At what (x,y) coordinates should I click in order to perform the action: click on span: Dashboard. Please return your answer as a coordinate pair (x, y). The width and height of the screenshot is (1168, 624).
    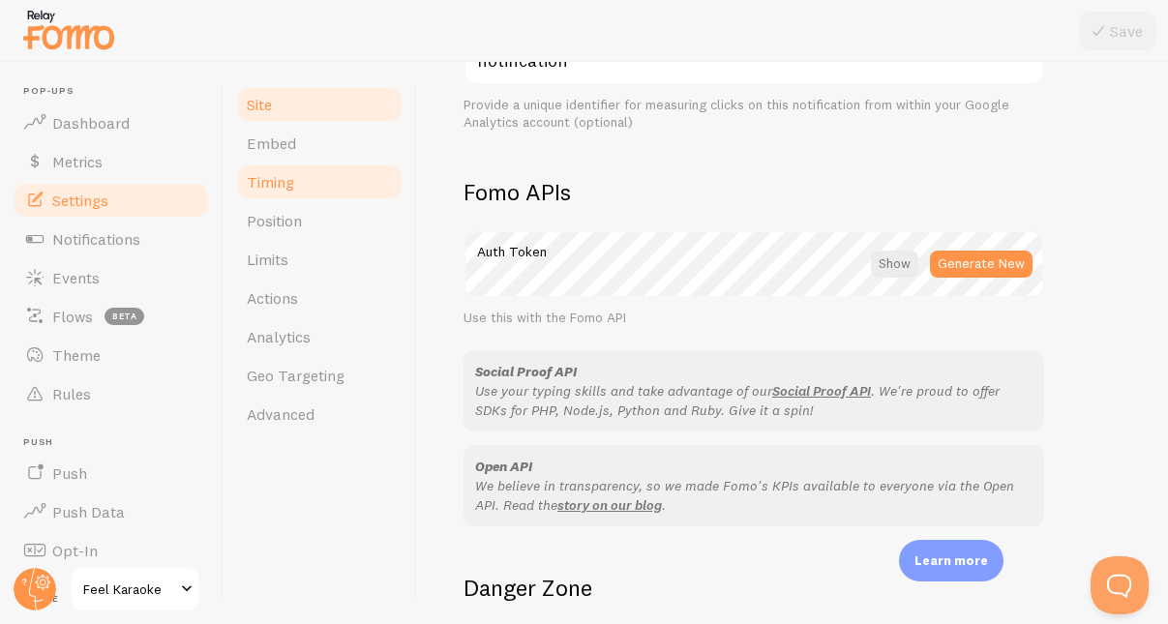
    Looking at the image, I should click on (91, 123).